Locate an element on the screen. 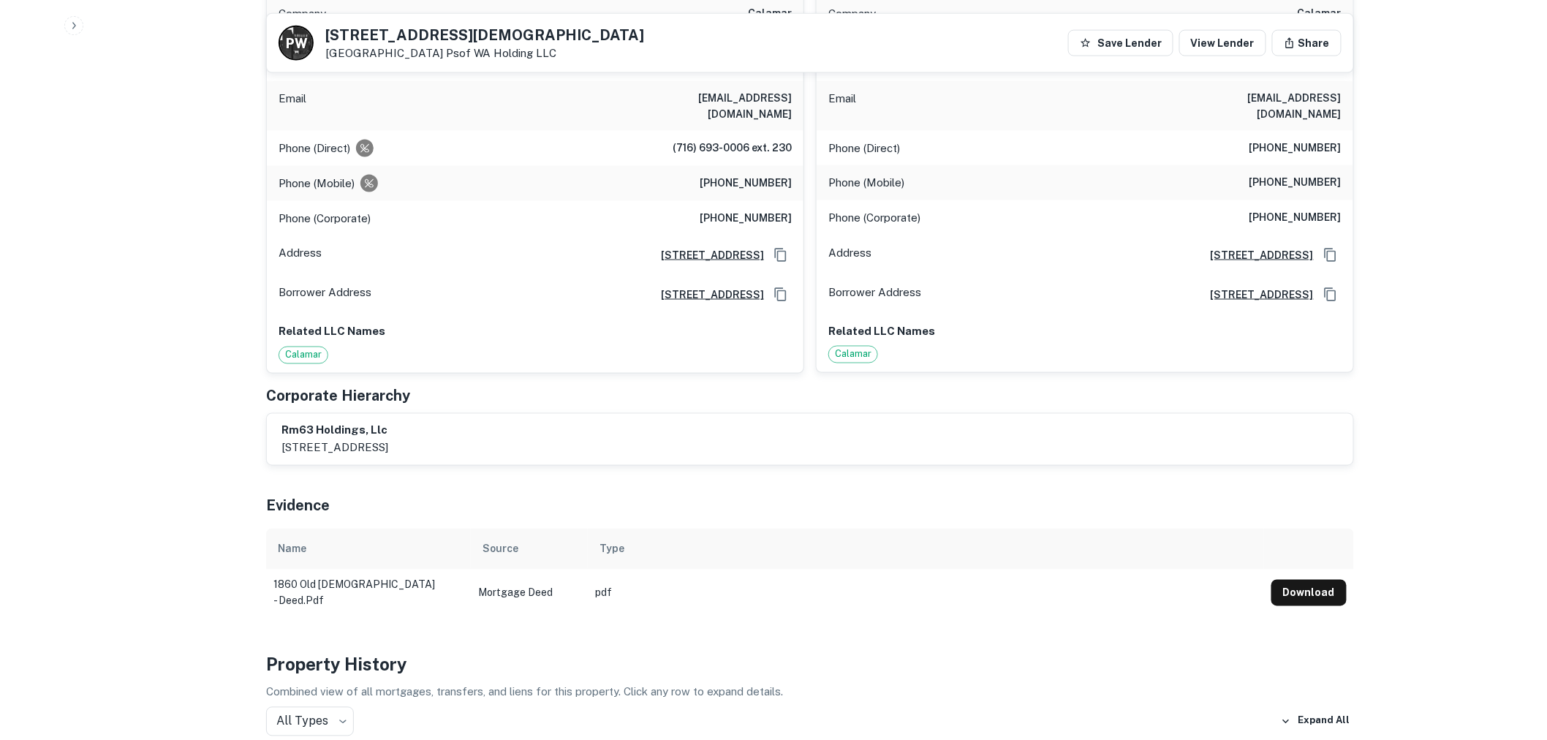 Image resolution: width=1547 pixels, height=740 pixels. p: P W is located at coordinates (296, 43).